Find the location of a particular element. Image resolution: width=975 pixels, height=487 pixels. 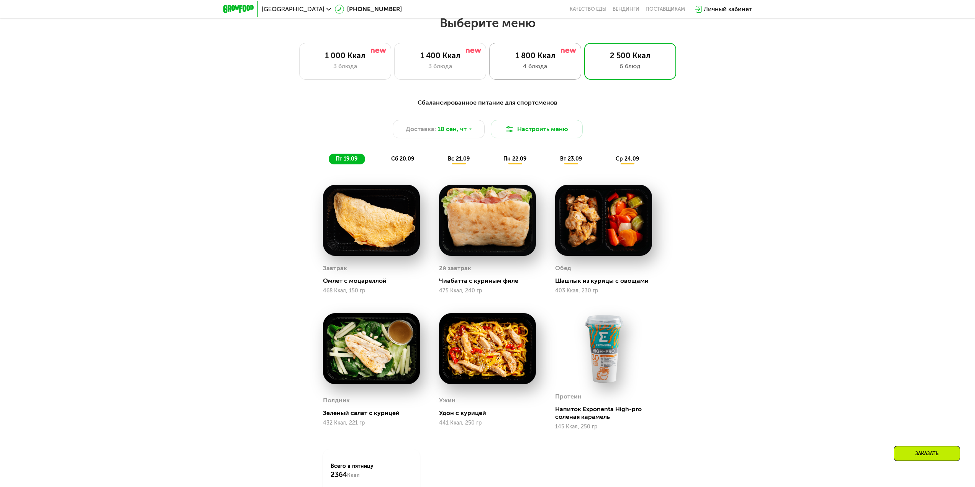

div: 403 Ккал, 230 гр is located at coordinates (603, 291).